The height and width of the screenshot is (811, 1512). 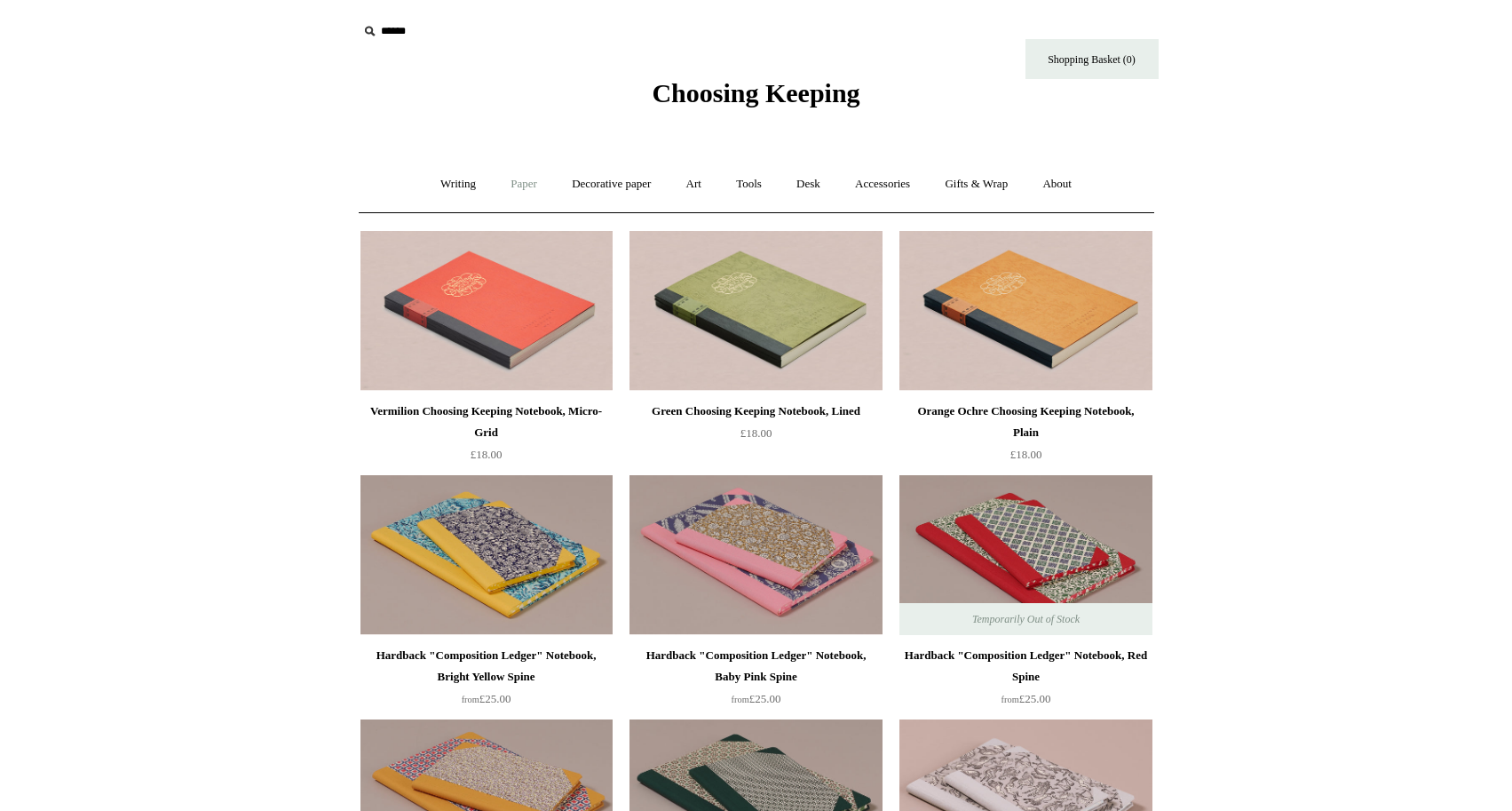 What do you see at coordinates (486, 666) in the screenshot?
I see `div: Hardback "Composition Ledger" Notebook, Bright Yellow Spine` at bounding box center [486, 666].